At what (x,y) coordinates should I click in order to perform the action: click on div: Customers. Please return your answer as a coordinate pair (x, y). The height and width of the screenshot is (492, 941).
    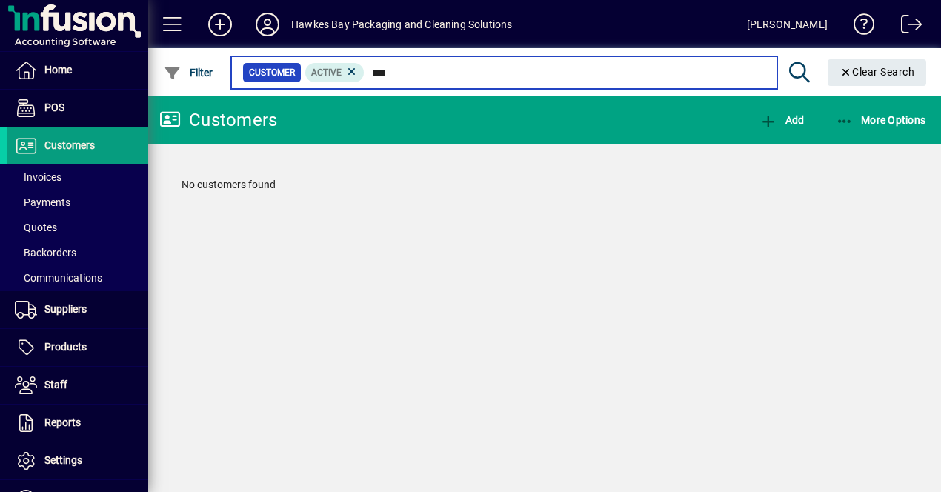
    Looking at the image, I should click on (218, 120).